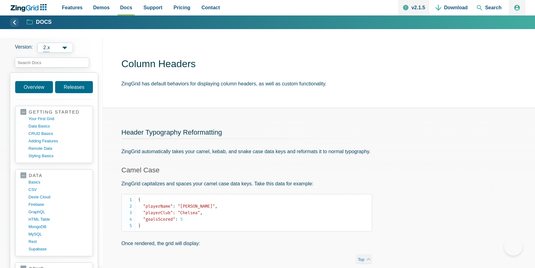 The height and width of the screenshot is (268, 535). Describe the element at coordinates (182, 7) in the screenshot. I see `span: Pricing` at that location.